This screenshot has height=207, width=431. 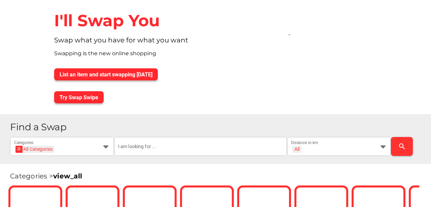 I want to click on h1: Find a Swap, so click(x=218, y=127).